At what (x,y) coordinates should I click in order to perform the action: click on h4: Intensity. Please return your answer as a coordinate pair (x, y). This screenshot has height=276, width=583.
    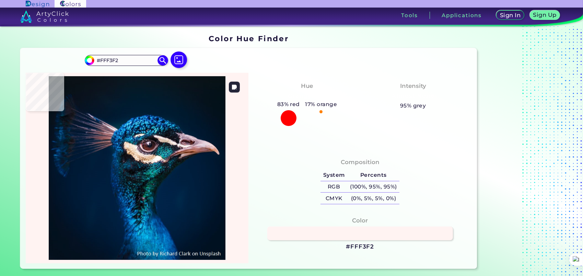
    Looking at the image, I should click on (413, 86).